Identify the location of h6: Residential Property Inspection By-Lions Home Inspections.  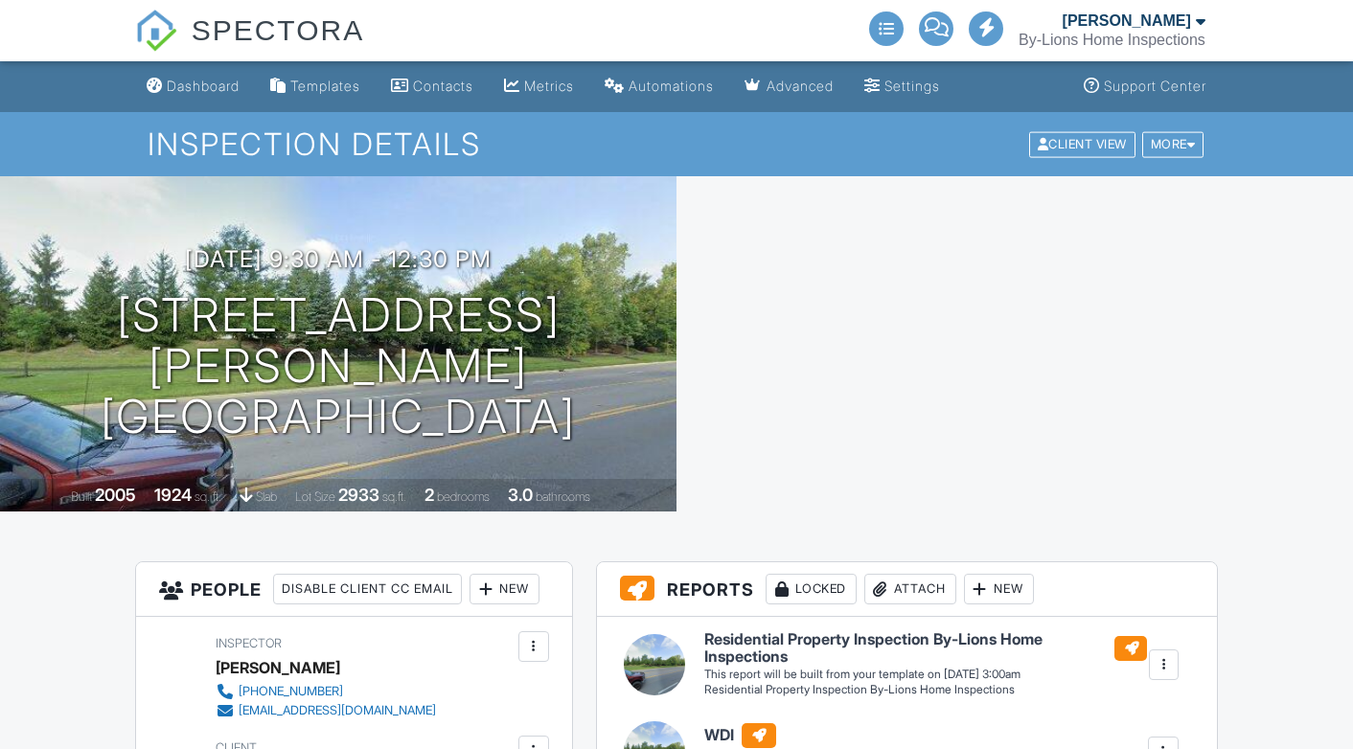
(925, 648).